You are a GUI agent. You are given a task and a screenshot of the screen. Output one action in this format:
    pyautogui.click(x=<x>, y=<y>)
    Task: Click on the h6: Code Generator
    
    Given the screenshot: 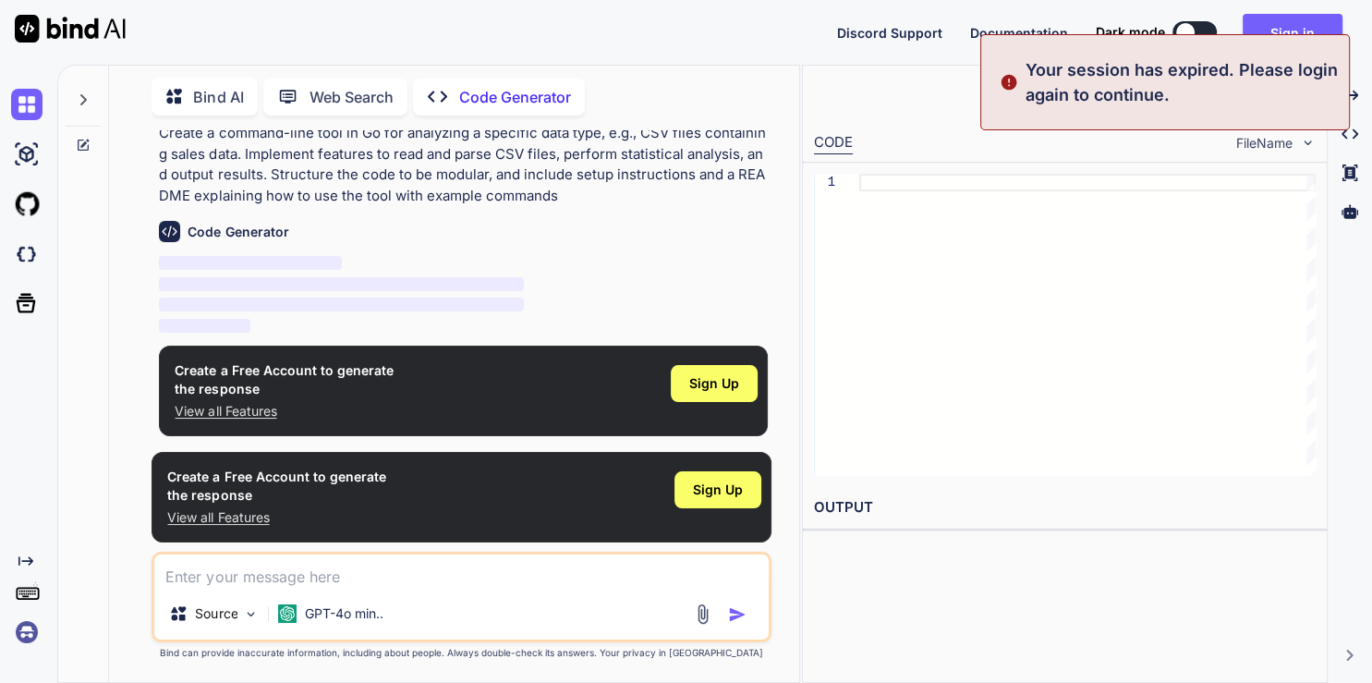 What is the action you would take?
    pyautogui.click(x=237, y=232)
    